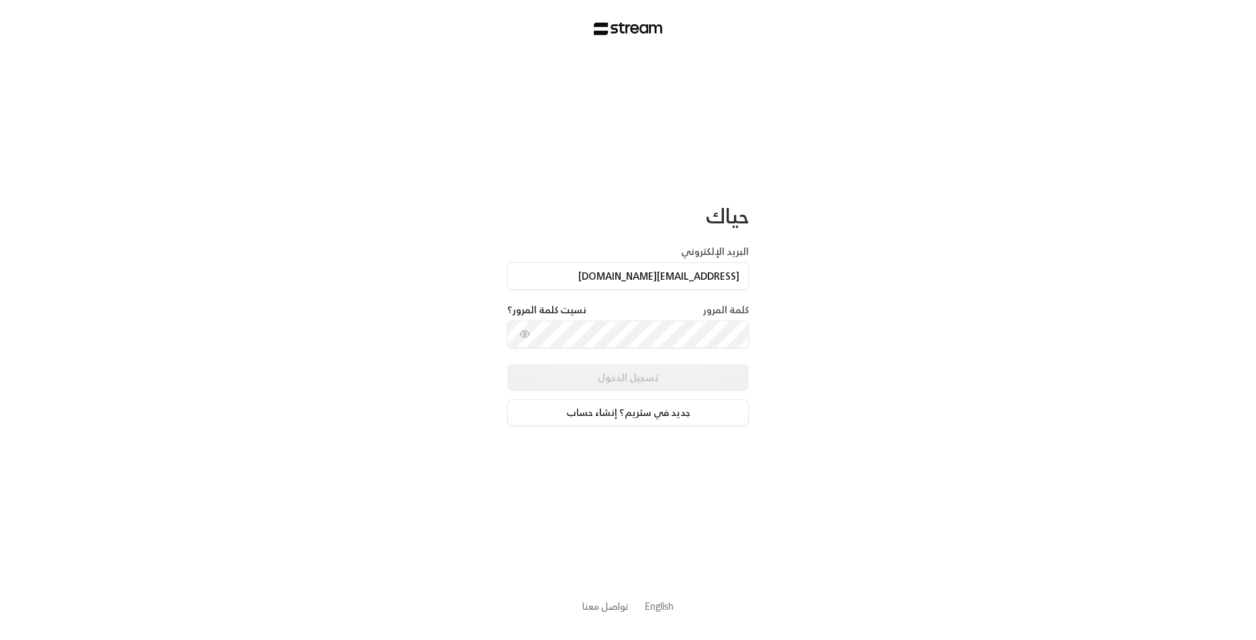 The height and width of the screenshot is (640, 1256). What do you see at coordinates (605, 606) in the screenshot?
I see `a: تواصل معنا` at bounding box center [605, 606].